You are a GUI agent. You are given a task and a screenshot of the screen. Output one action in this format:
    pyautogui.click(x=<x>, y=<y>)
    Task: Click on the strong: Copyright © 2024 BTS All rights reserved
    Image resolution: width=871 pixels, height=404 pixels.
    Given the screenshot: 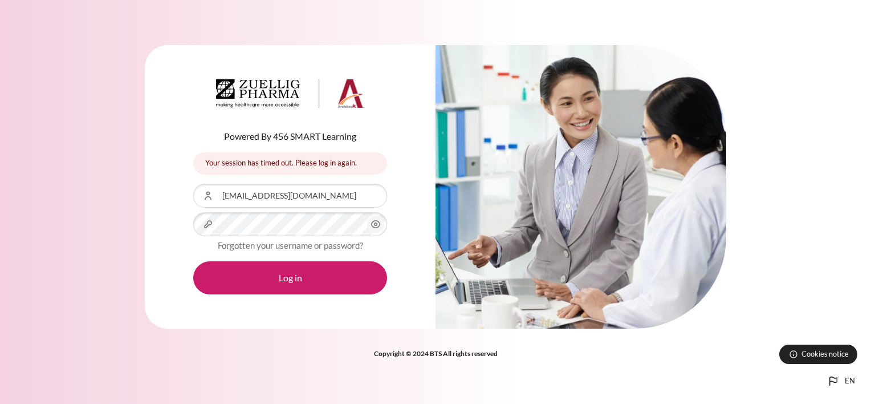 What is the action you would take?
    pyautogui.click(x=436, y=353)
    